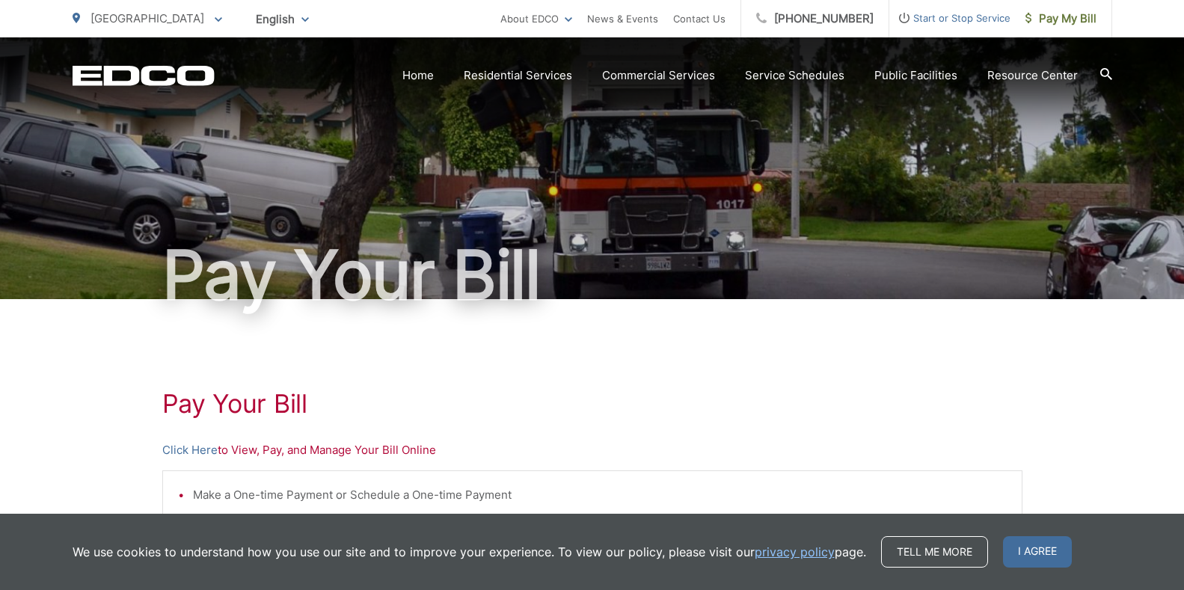 Image resolution: width=1184 pixels, height=590 pixels. Describe the element at coordinates (622, 19) in the screenshot. I see `a: News & Events` at that location.